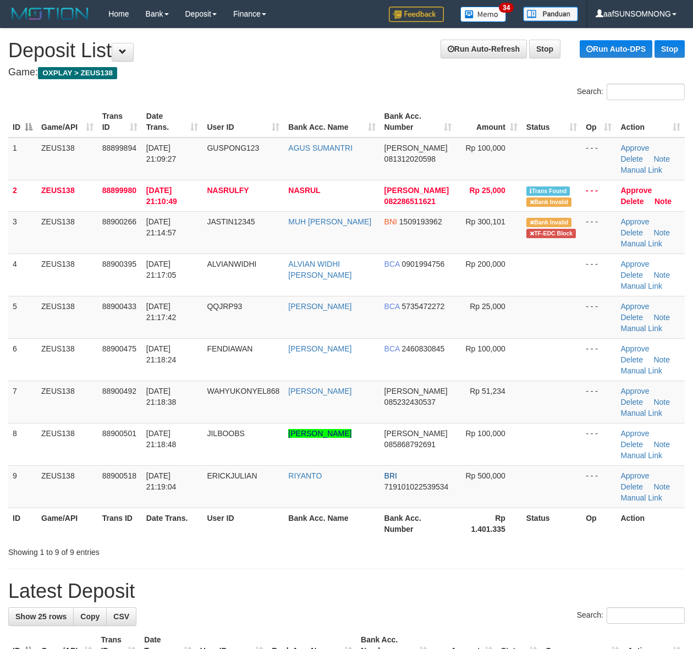 The image size is (693, 649). What do you see at coordinates (616, 49) in the screenshot?
I see `a: Run Auto-DPS` at bounding box center [616, 49].